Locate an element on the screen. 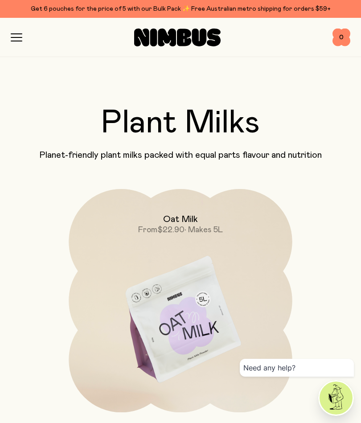 This screenshot has height=423, width=361. span: $22.90 is located at coordinates (171, 230).